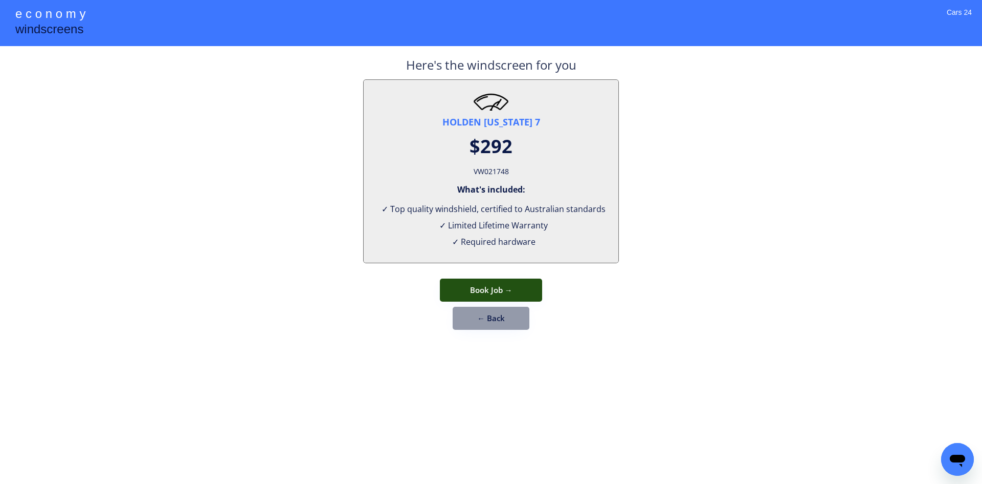 This screenshot has width=982, height=484. What do you see at coordinates (959, 19) in the screenshot?
I see `div: Cars 24` at bounding box center [959, 19].